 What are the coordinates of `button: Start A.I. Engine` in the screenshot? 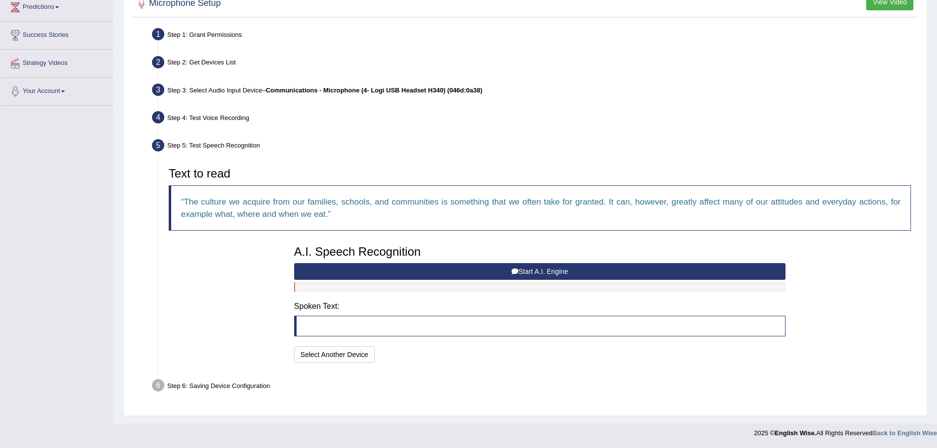 It's located at (540, 272).